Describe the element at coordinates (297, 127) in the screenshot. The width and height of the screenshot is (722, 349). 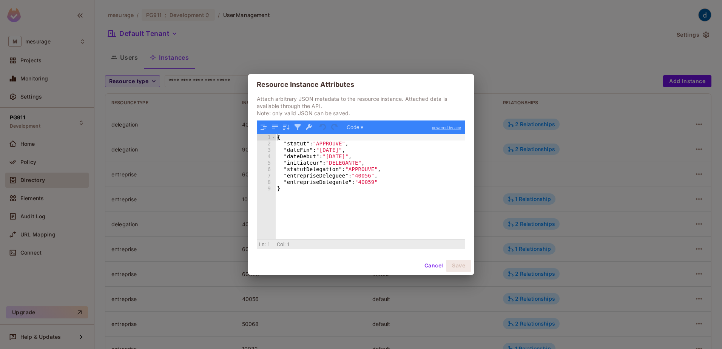
I see `button: Filter, sort, or transform contents` at that location.